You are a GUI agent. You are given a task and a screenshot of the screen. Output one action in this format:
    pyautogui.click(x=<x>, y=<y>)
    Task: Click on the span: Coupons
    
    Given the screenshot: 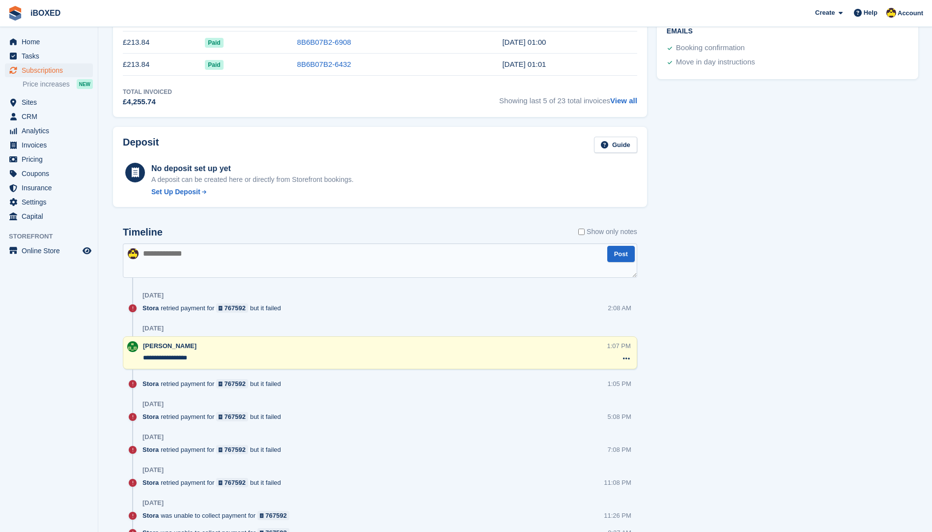 What is the action you would take?
    pyautogui.click(x=51, y=173)
    